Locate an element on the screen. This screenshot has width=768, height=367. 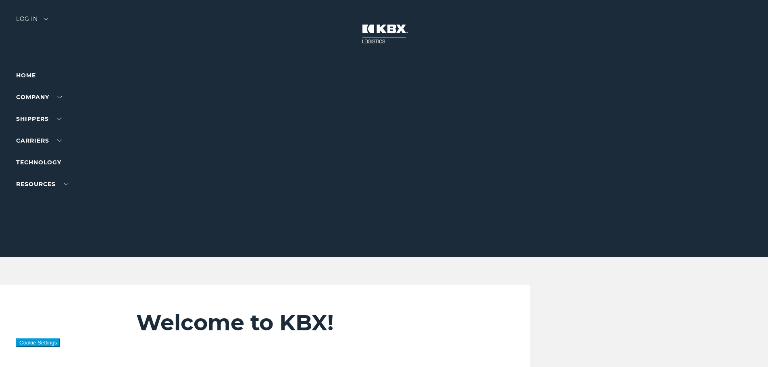
a: Home is located at coordinates (26, 75).